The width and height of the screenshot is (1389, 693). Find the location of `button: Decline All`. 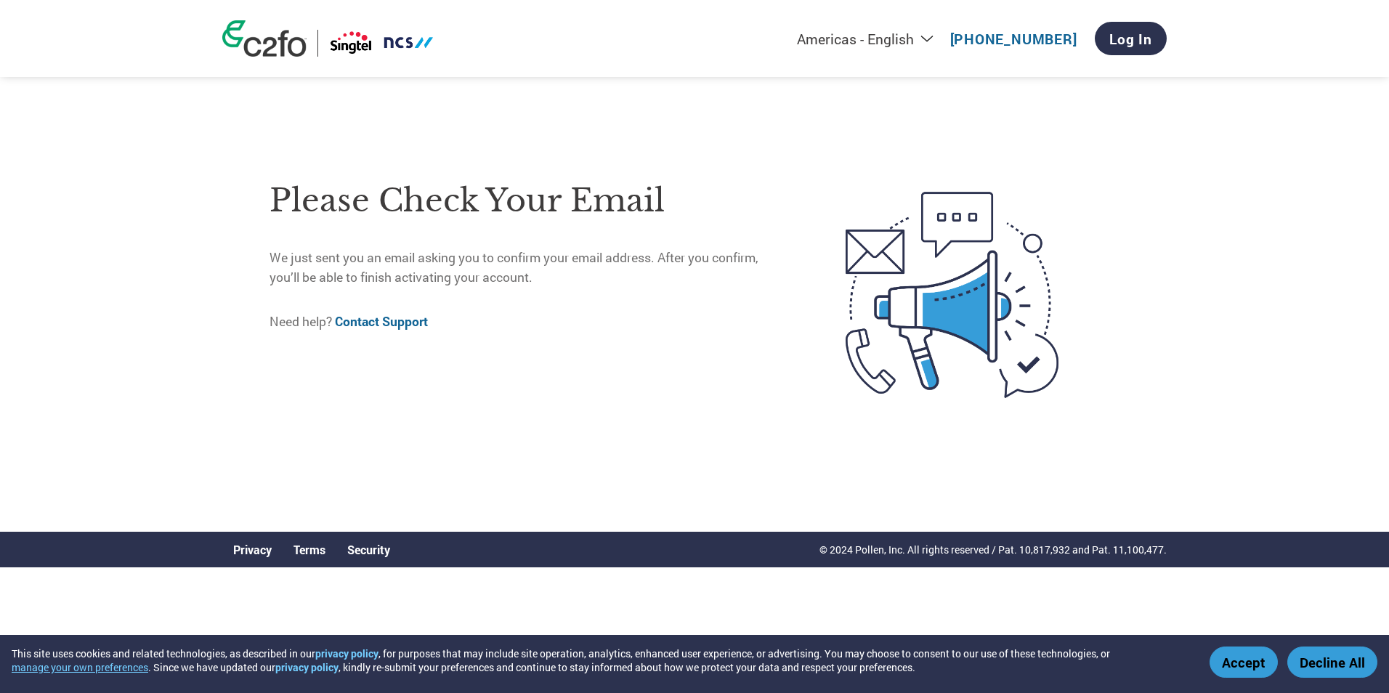

button: Decline All is located at coordinates (1332, 662).